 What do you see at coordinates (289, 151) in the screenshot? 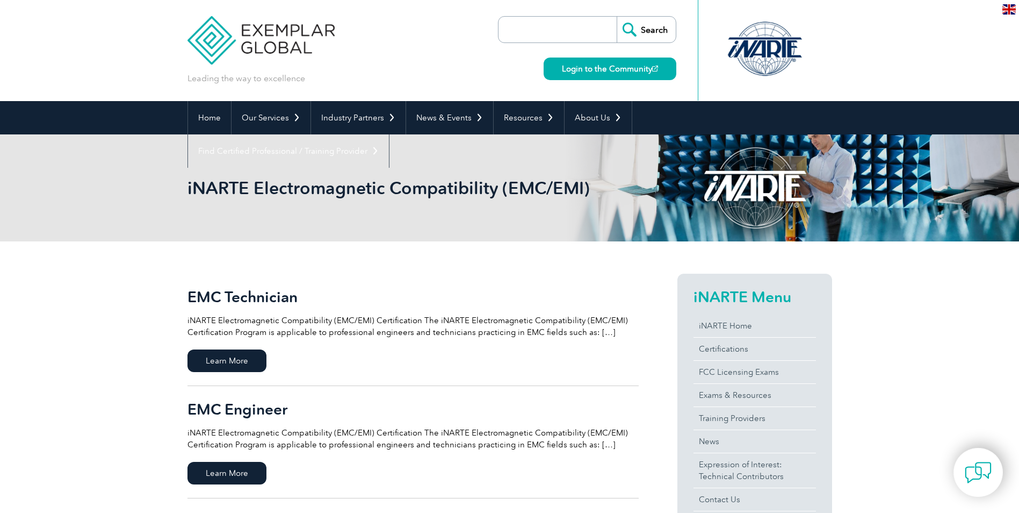
I see `a: Find Certified Professional / Training Provider` at bounding box center [289, 151].